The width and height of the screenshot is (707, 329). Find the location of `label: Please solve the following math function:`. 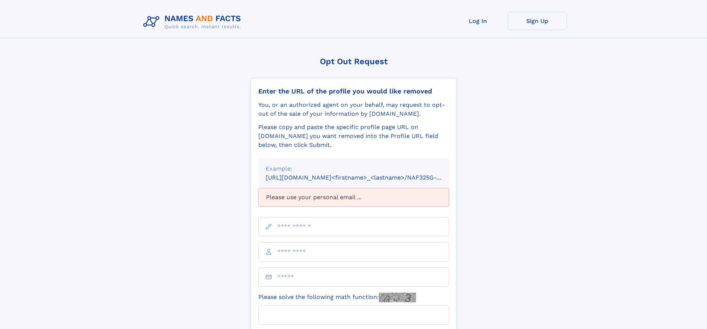

label: Please solve the following math function: is located at coordinates (337, 298).